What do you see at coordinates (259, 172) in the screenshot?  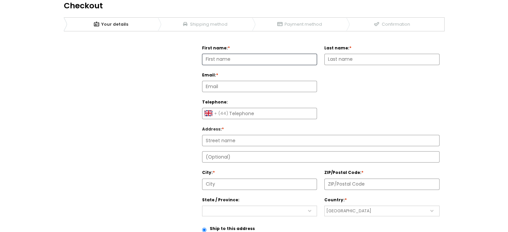 I see `label: City:` at bounding box center [259, 172].